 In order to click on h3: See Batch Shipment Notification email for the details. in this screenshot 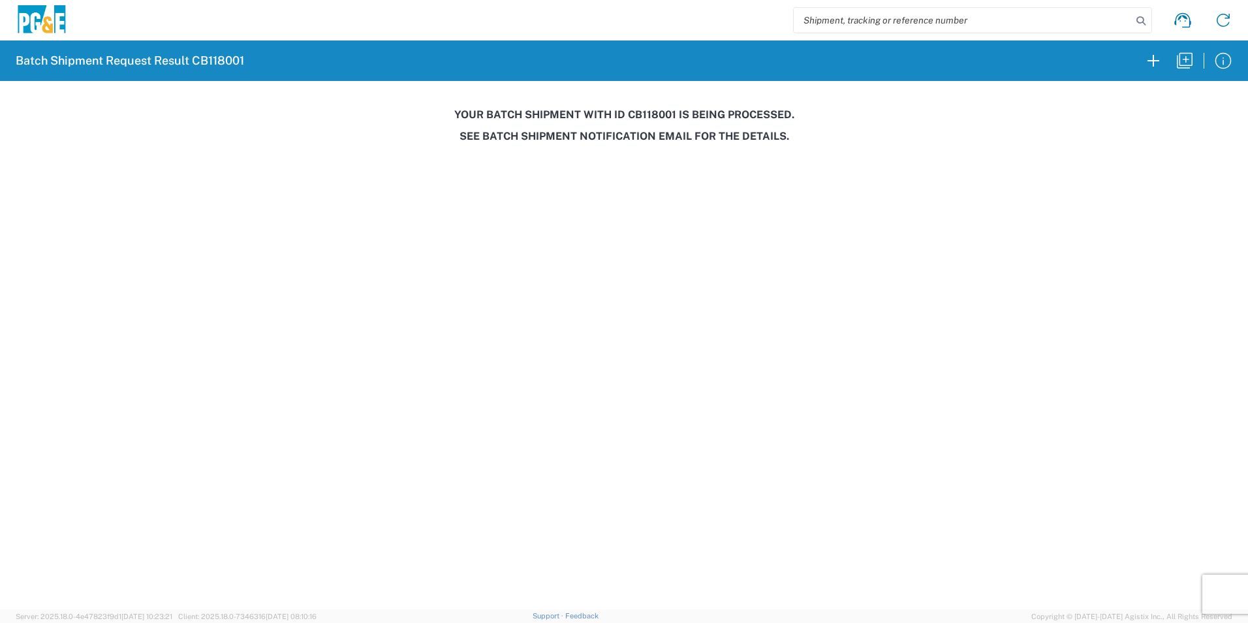, I will do `click(624, 136)`.